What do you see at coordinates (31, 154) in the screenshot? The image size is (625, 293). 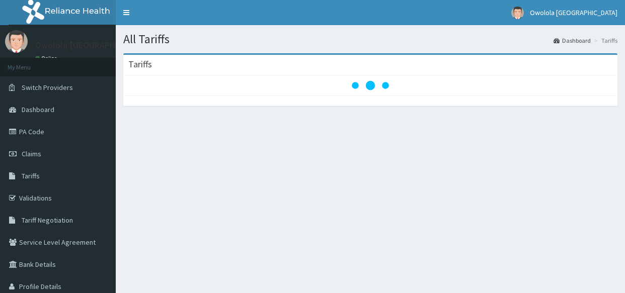 I see `span: Claims` at bounding box center [31, 154].